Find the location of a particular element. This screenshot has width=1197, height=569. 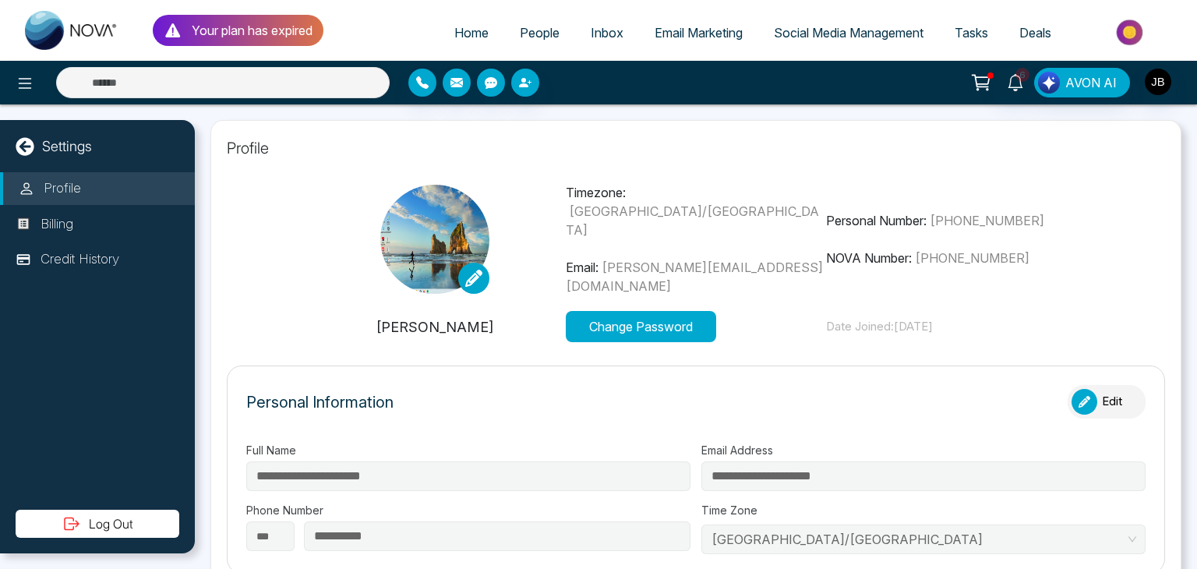

span: Asia/Kolkata is located at coordinates (924, 539).